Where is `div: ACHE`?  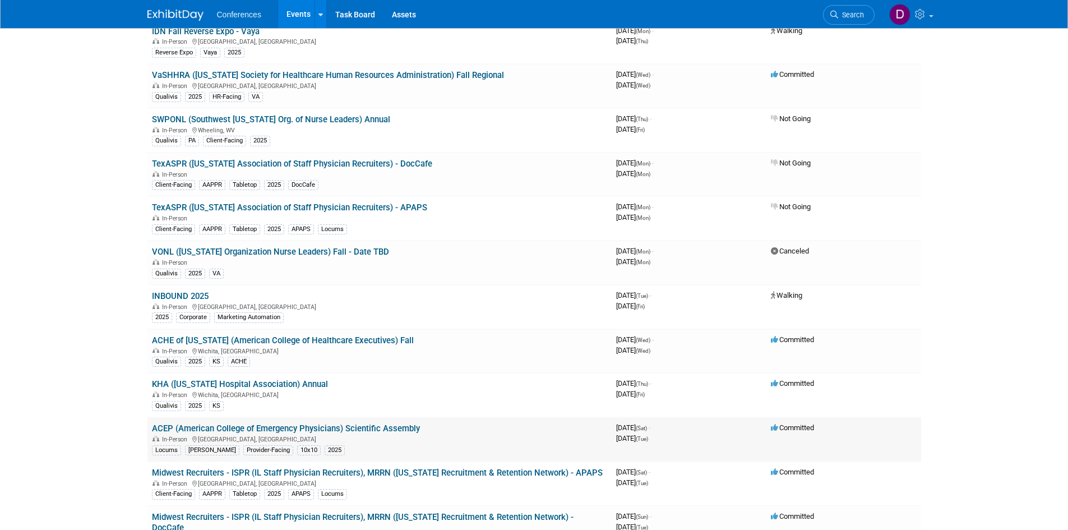 div: ACHE is located at coordinates (239, 362).